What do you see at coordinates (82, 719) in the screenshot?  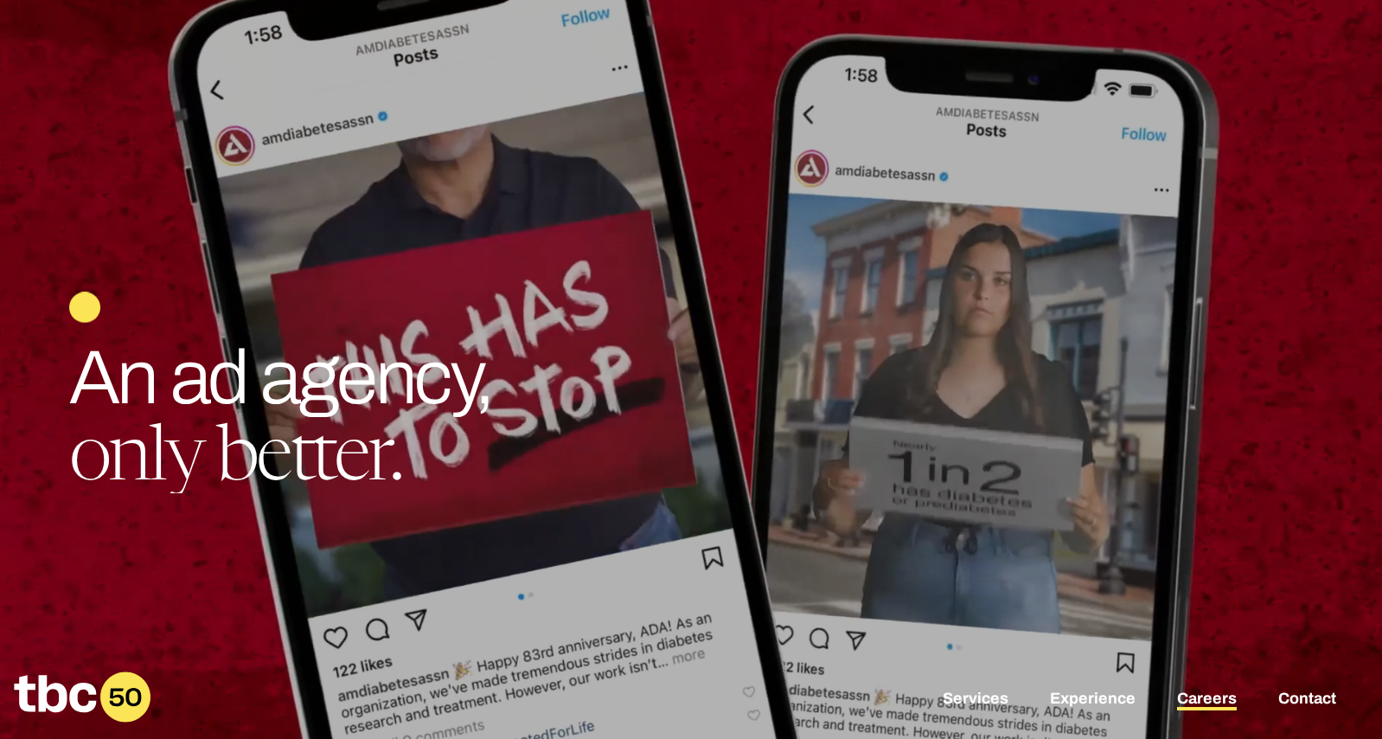 I see `a: Home` at bounding box center [82, 719].